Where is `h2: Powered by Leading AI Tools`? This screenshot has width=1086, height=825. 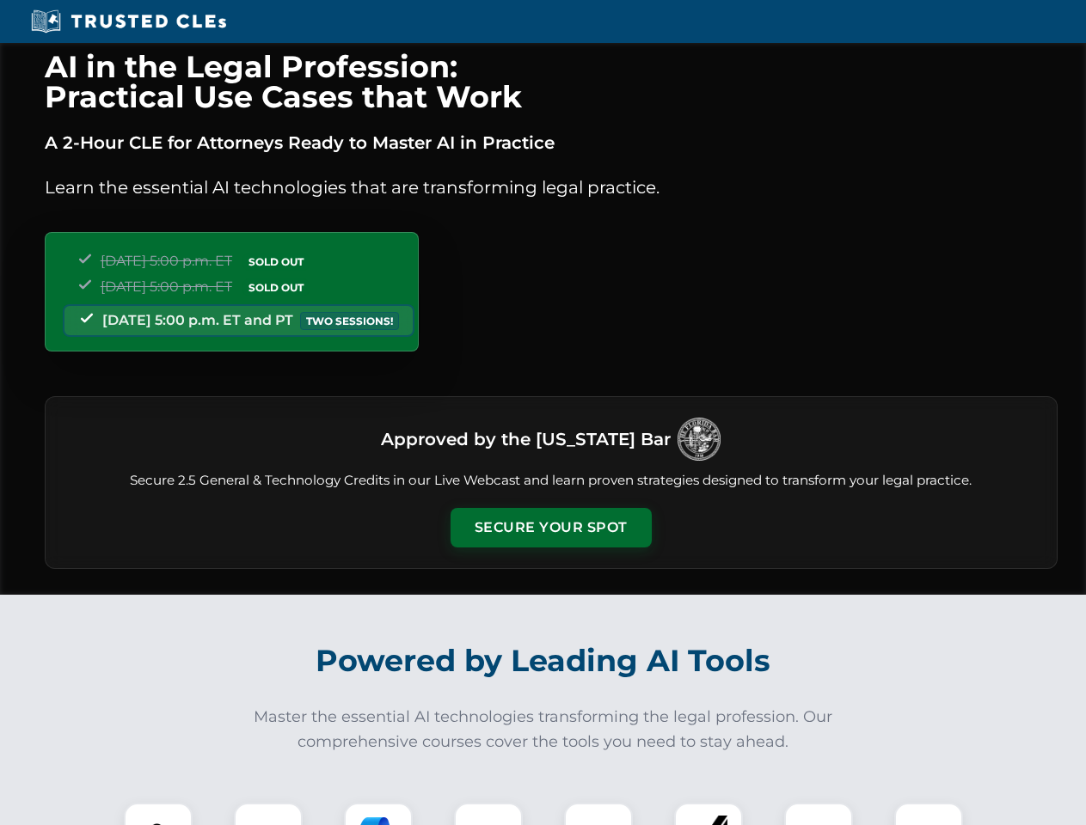
h2: Powered by Leading AI Tools is located at coordinates (543, 661).